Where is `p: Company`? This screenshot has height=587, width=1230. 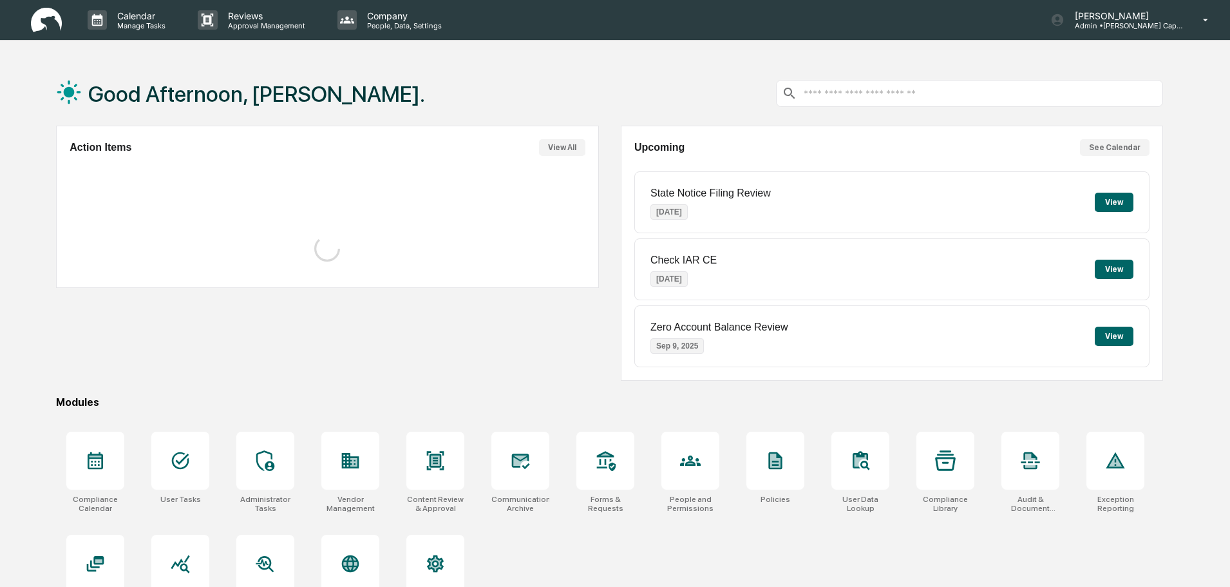 p: Company is located at coordinates (402, 15).